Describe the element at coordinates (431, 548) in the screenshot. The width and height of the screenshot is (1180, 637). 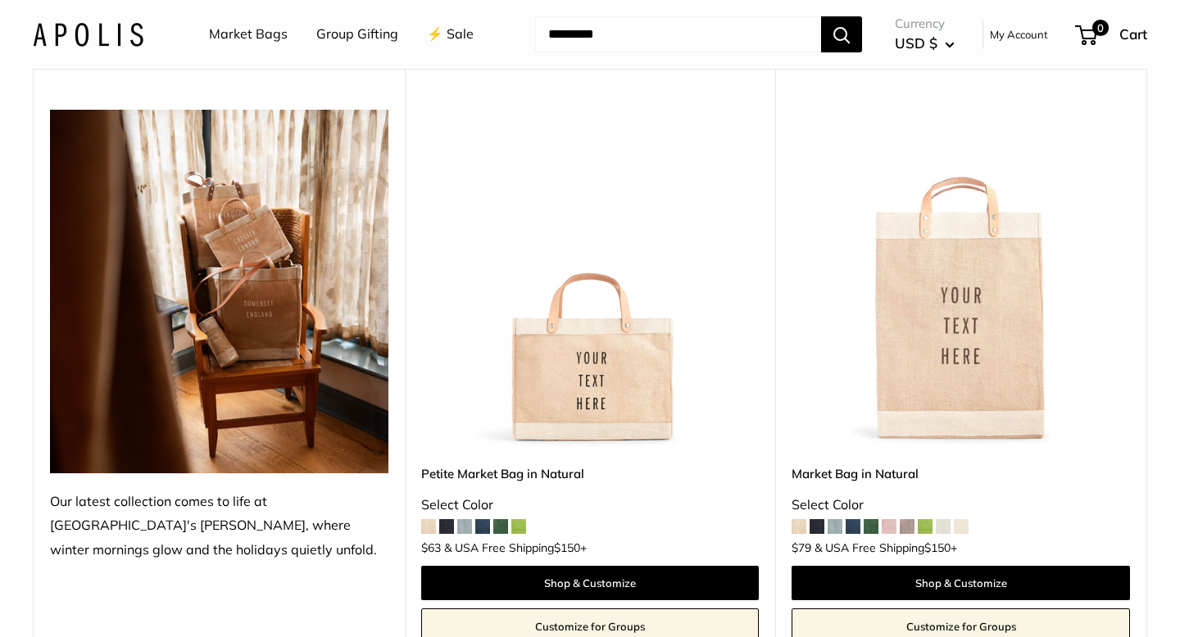
I see `span: $63` at that location.